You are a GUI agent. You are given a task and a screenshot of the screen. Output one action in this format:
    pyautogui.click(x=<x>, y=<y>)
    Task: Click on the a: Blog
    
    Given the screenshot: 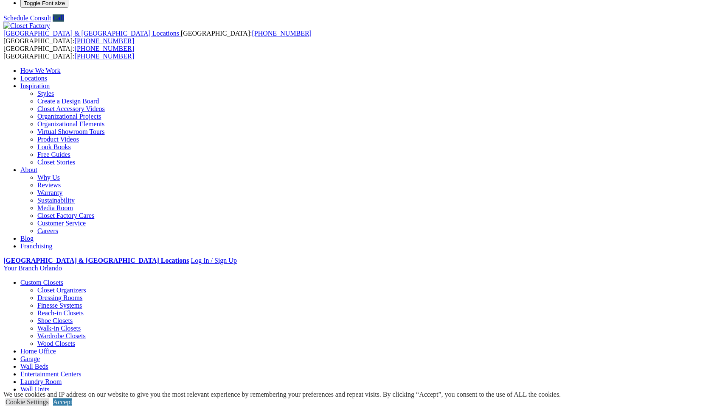 What is the action you would take?
    pyautogui.click(x=27, y=238)
    